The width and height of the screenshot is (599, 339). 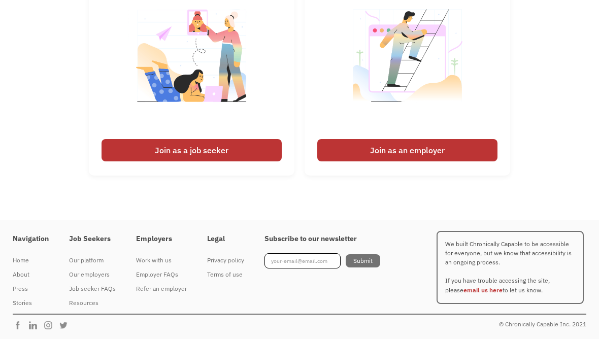 What do you see at coordinates (161, 289) in the screenshot?
I see `a: Refer an employer` at bounding box center [161, 289].